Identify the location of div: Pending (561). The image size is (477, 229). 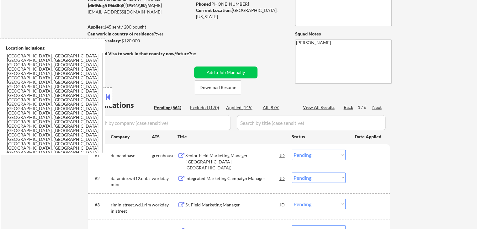
(170, 108).